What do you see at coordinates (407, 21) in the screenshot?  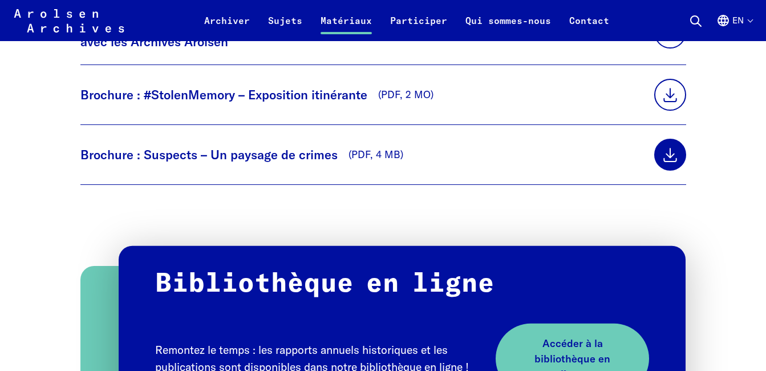 I see `nav: Primaire` at bounding box center [407, 21].